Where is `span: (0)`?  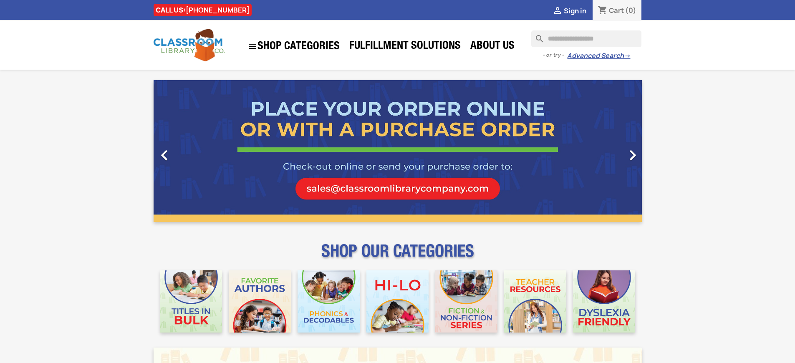
span: (0) is located at coordinates (631, 10).